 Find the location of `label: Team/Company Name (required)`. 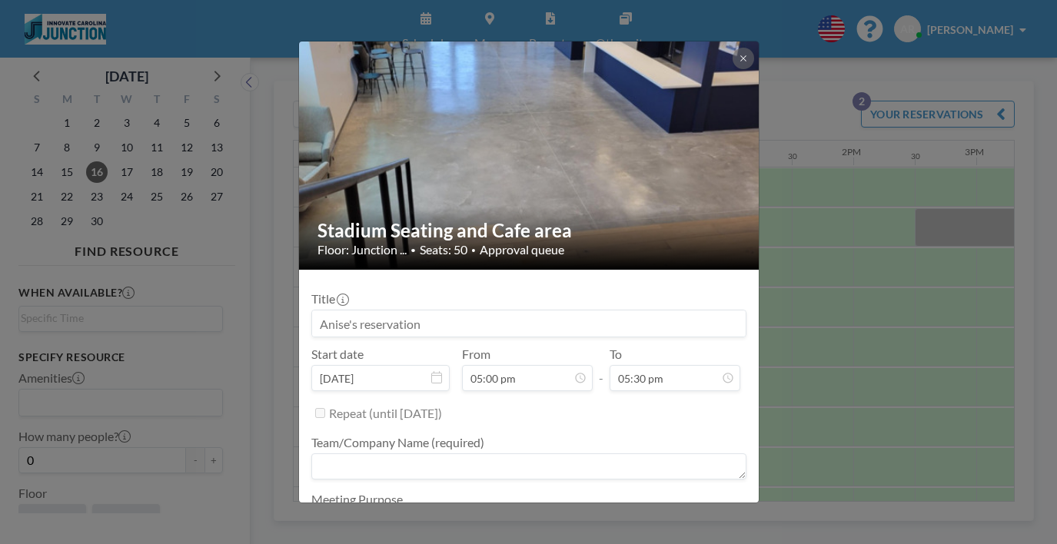

label: Team/Company Name (required) is located at coordinates (397, 443).